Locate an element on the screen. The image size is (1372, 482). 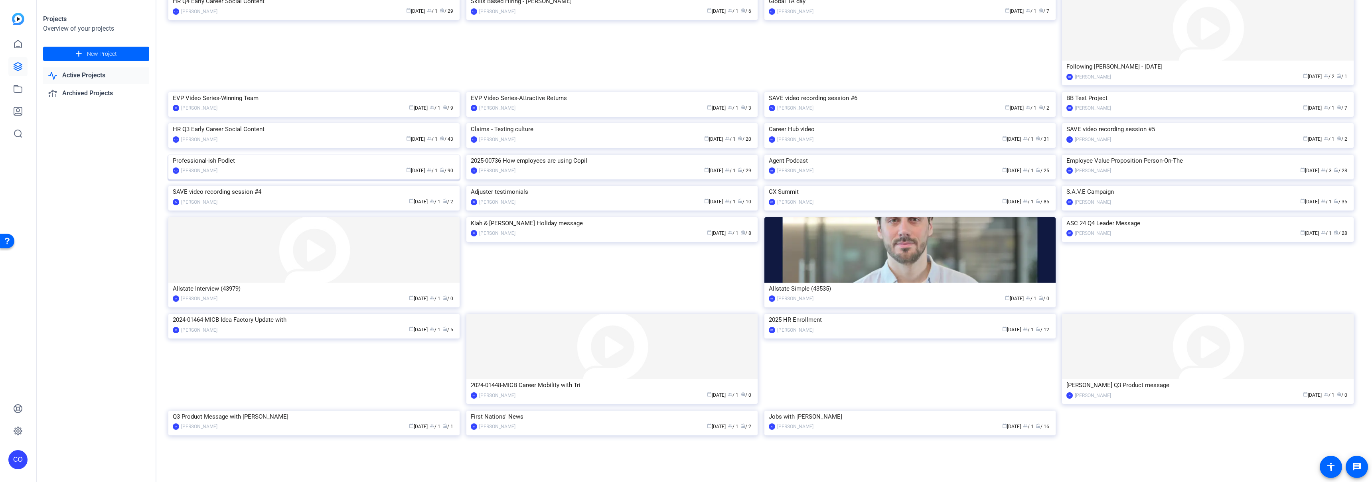
span: / 29 is located at coordinates (744, 171).